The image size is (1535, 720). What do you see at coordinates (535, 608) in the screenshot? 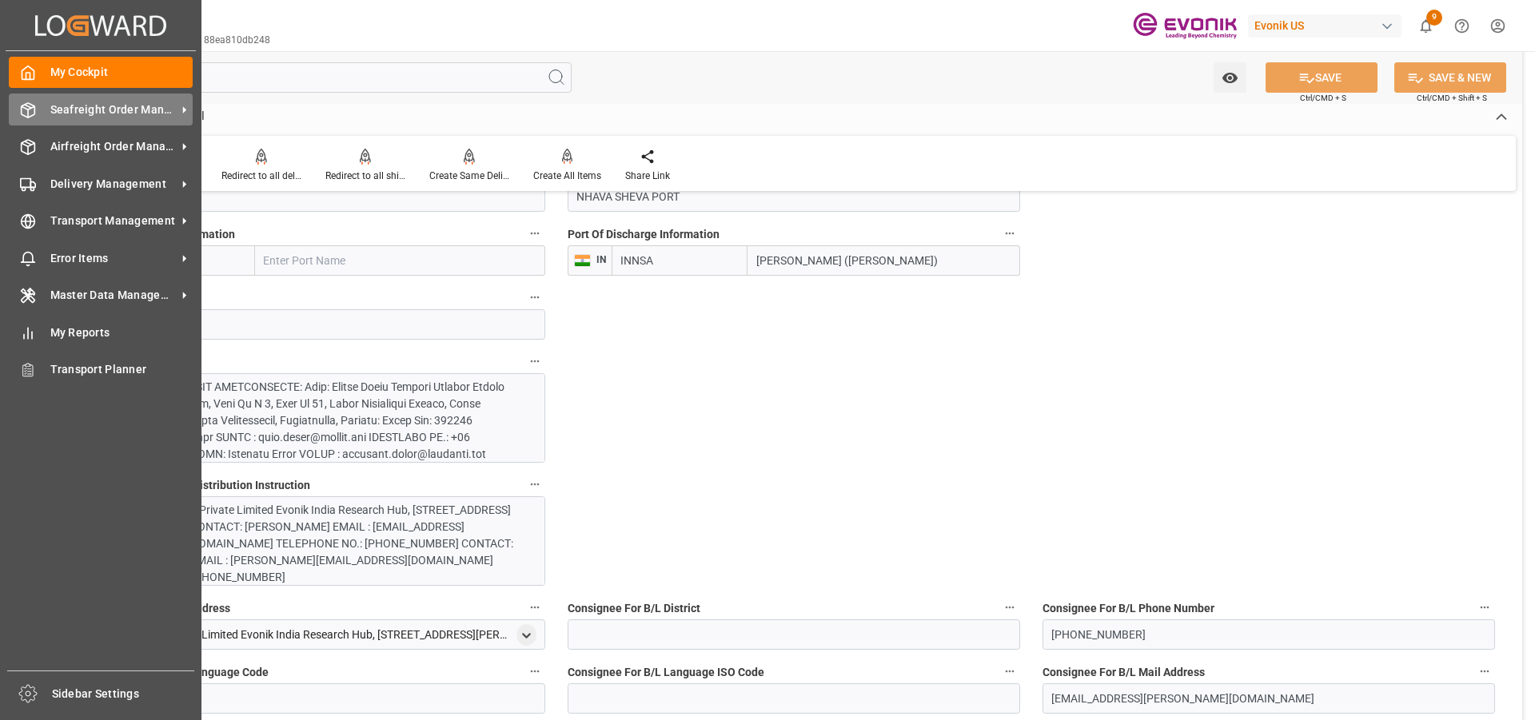
I see `button: Consignee For B/L Address` at bounding box center [535, 608].